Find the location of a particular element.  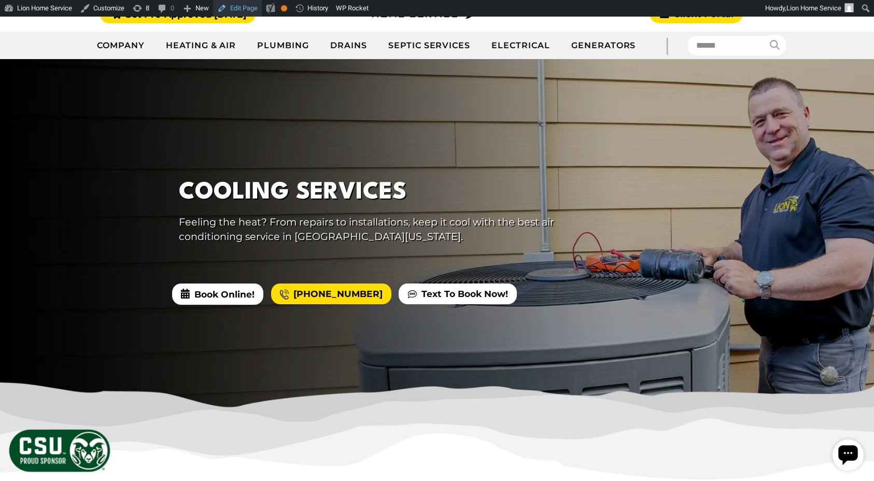

a: Septic Services is located at coordinates (429, 46).